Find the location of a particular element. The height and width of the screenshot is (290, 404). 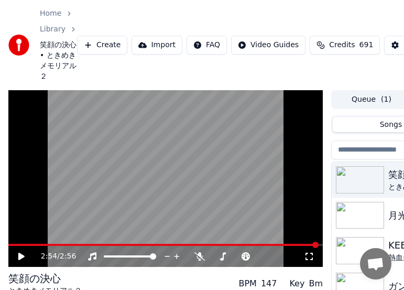

div: BPM is located at coordinates (247, 284).